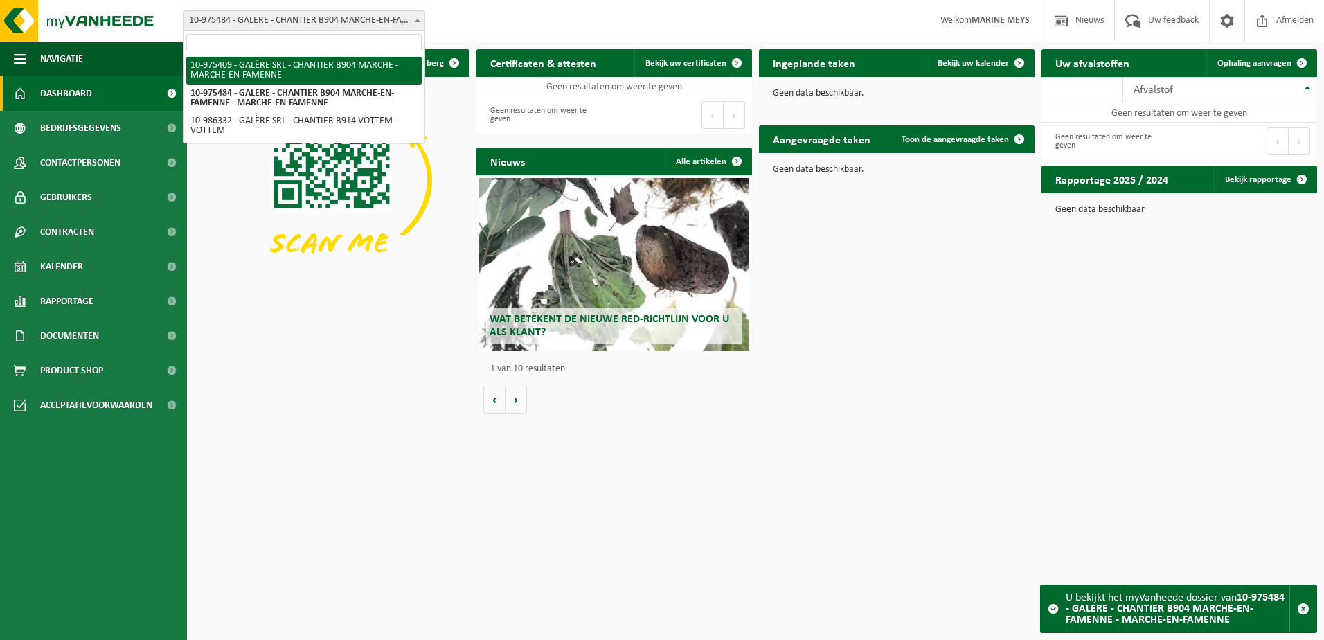 This screenshot has width=1324, height=640. I want to click on a: Ophaling aanvragen, so click(1261, 63).